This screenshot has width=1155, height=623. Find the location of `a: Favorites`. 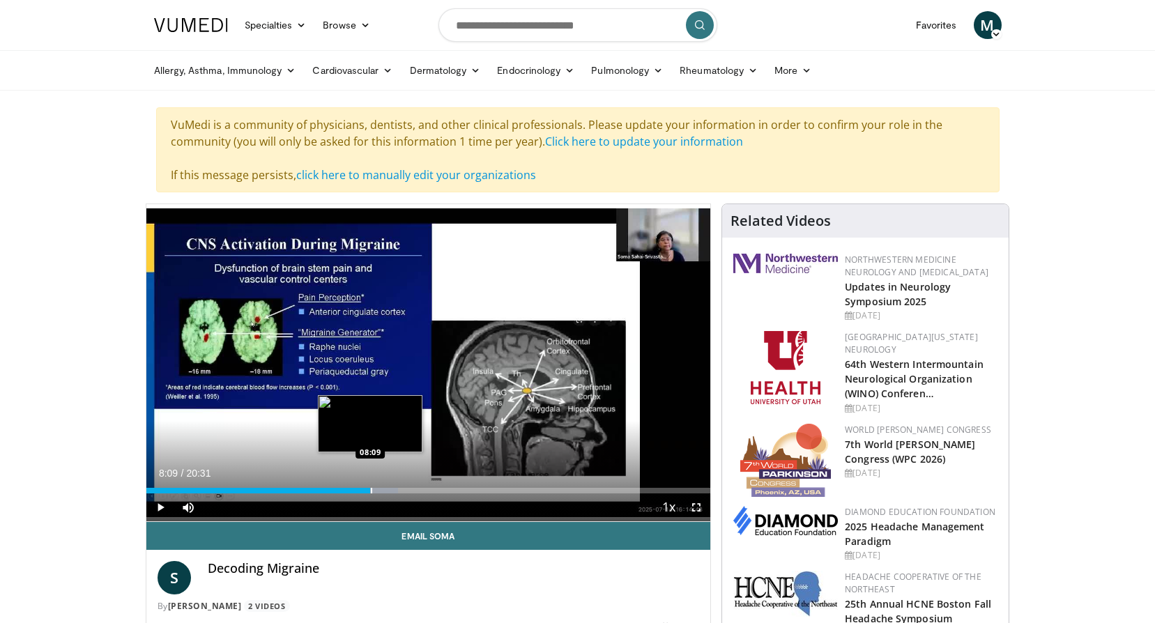

a: Favorites is located at coordinates (936, 25).